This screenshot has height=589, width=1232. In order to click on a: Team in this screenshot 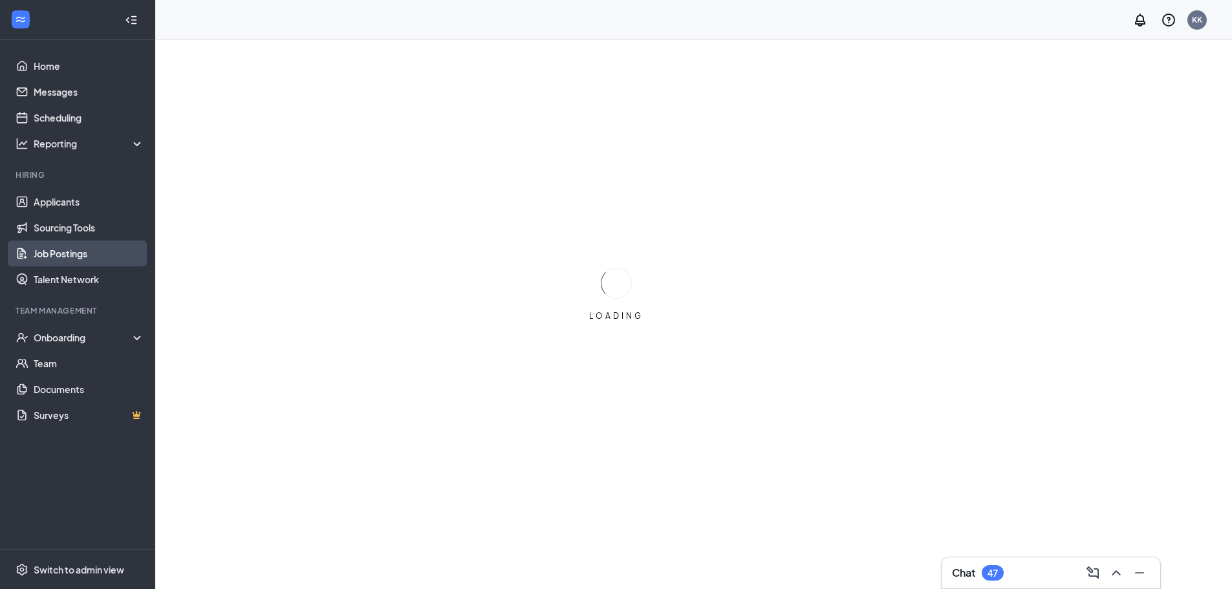, I will do `click(89, 363)`.